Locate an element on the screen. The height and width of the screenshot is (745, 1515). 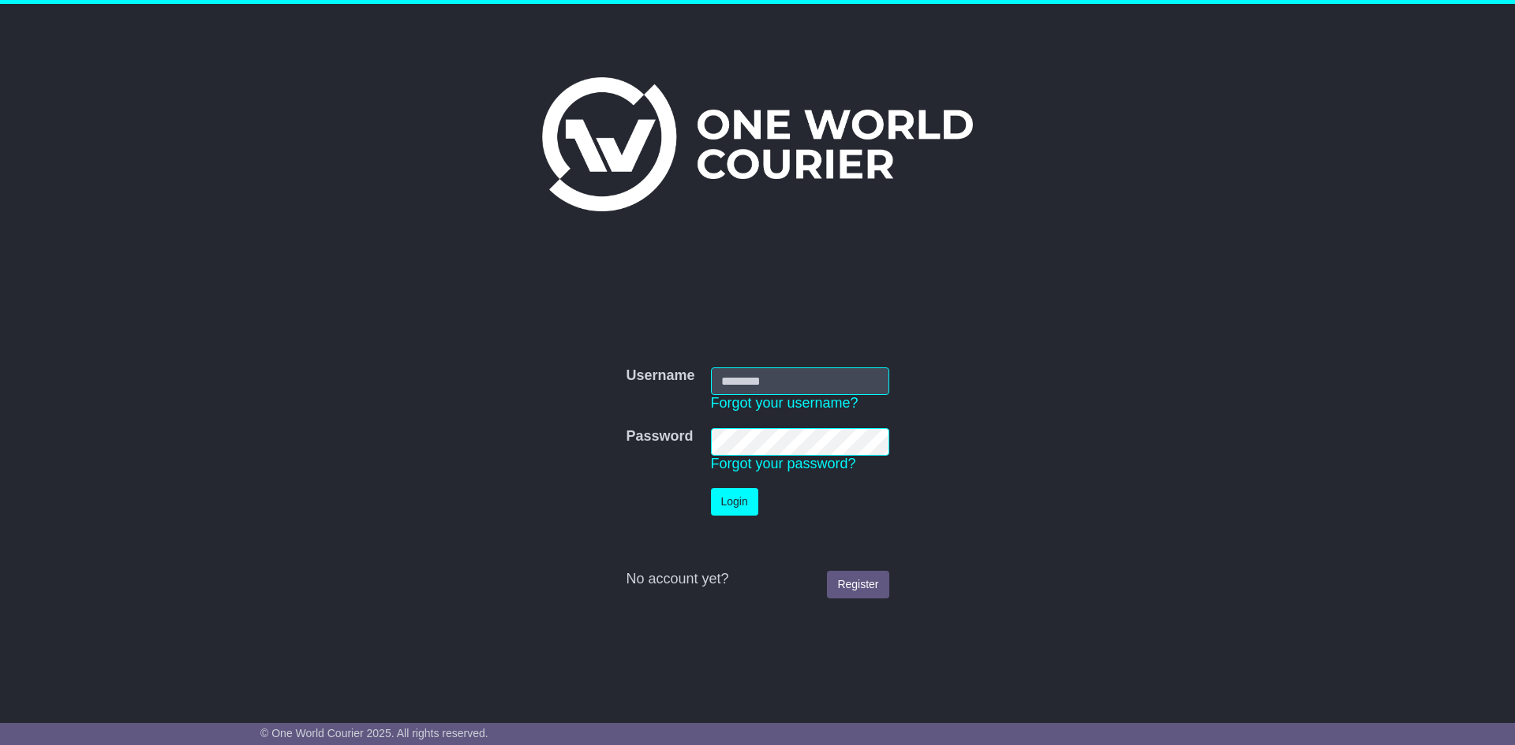
label: Username is located at coordinates (660, 376).